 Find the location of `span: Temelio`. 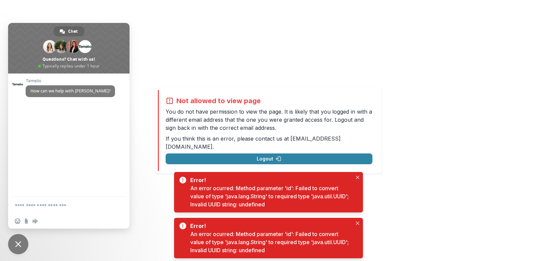

span: Temelio is located at coordinates (70, 81).